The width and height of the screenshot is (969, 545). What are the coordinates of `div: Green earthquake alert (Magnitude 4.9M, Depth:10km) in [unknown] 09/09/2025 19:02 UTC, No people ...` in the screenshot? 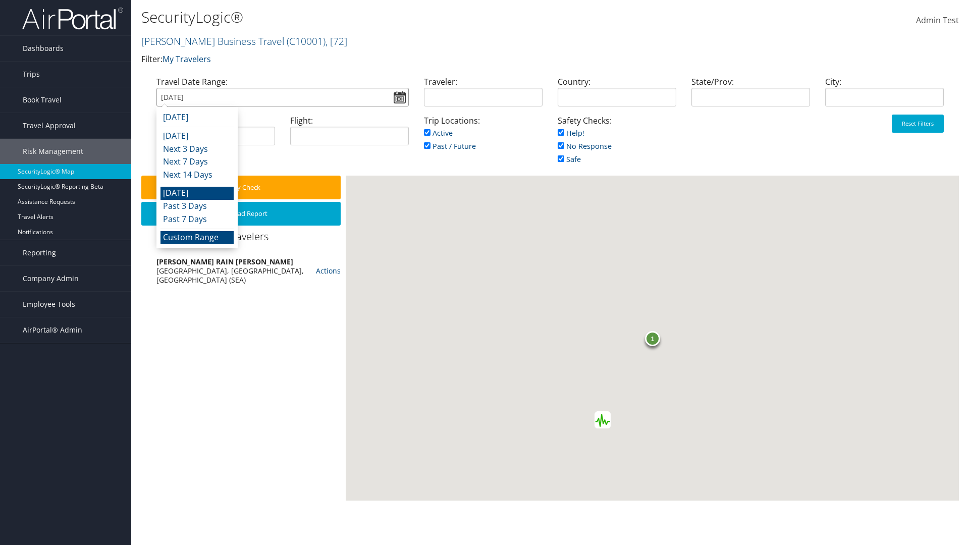 It's located at (602, 420).